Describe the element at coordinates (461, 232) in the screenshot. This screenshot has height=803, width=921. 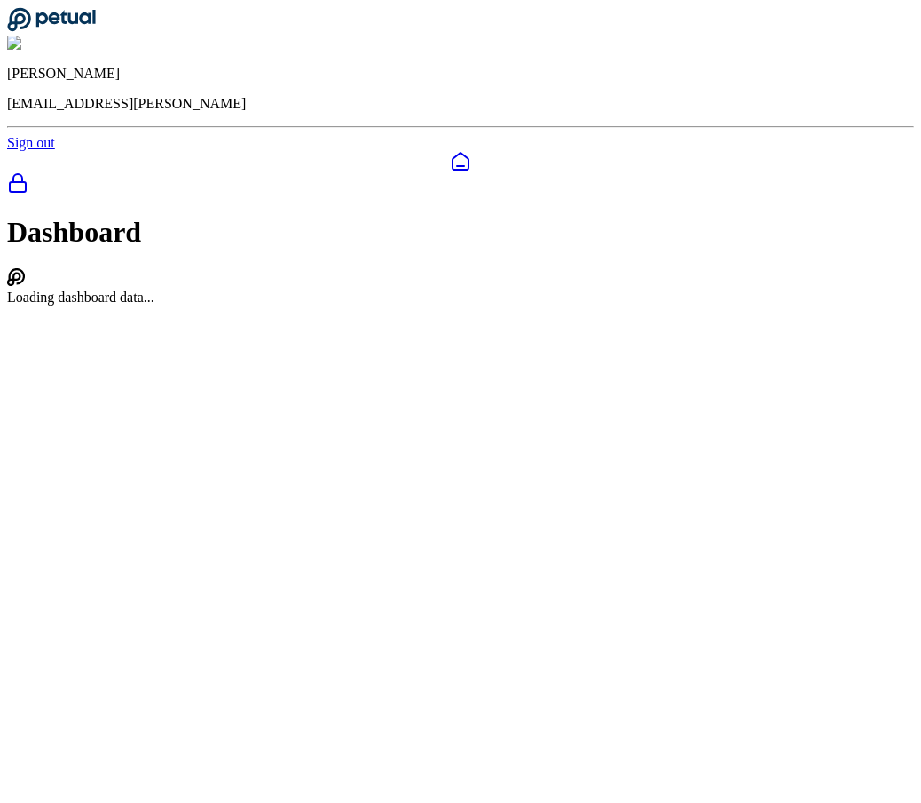
I see `h1: Dashboard` at that location.